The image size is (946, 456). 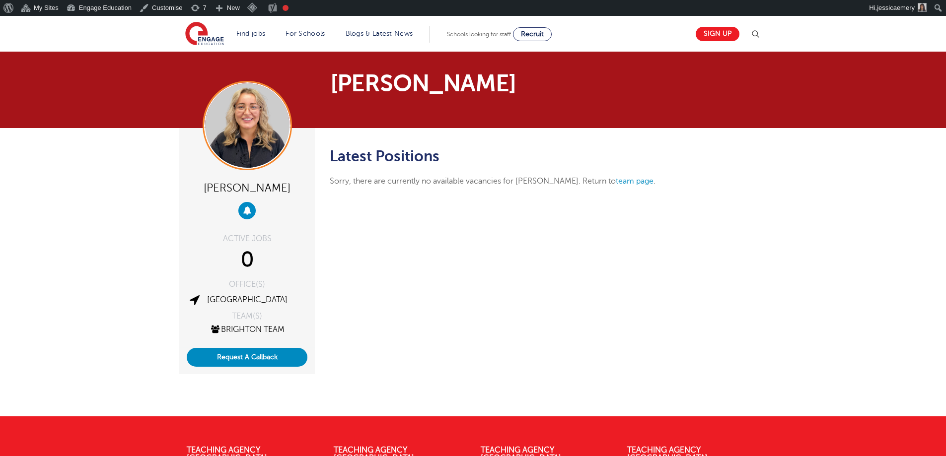 What do you see at coordinates (635, 181) in the screenshot?
I see `a: team page` at bounding box center [635, 181].